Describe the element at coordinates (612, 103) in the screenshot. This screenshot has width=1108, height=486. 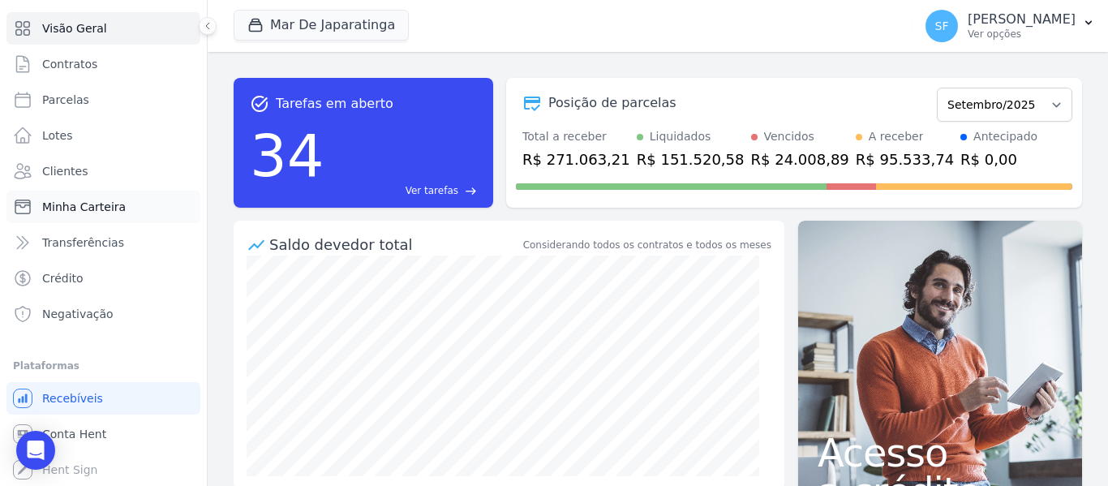
I see `div: Posição de parcelas` at that location.